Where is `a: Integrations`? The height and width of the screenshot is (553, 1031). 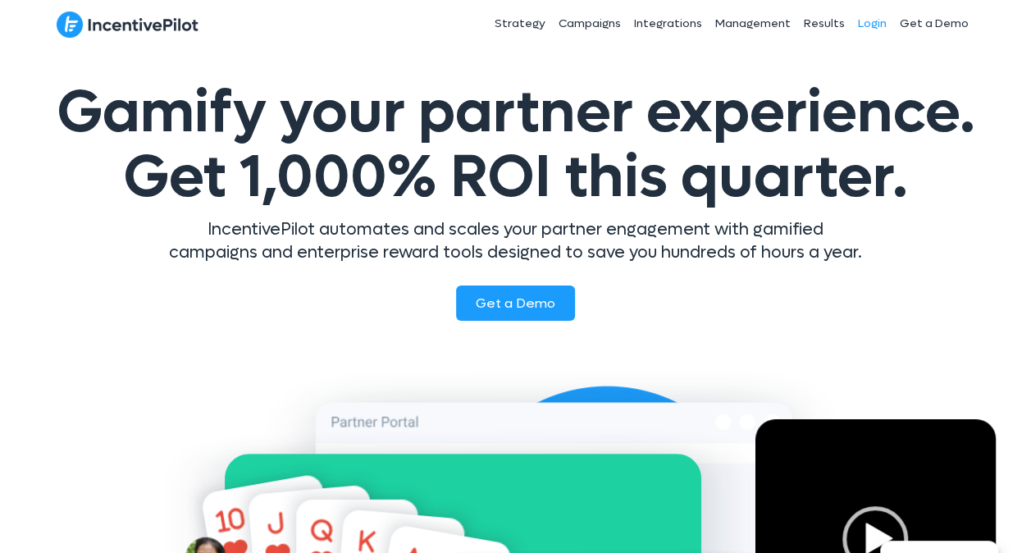
a: Integrations is located at coordinates (667, 24).